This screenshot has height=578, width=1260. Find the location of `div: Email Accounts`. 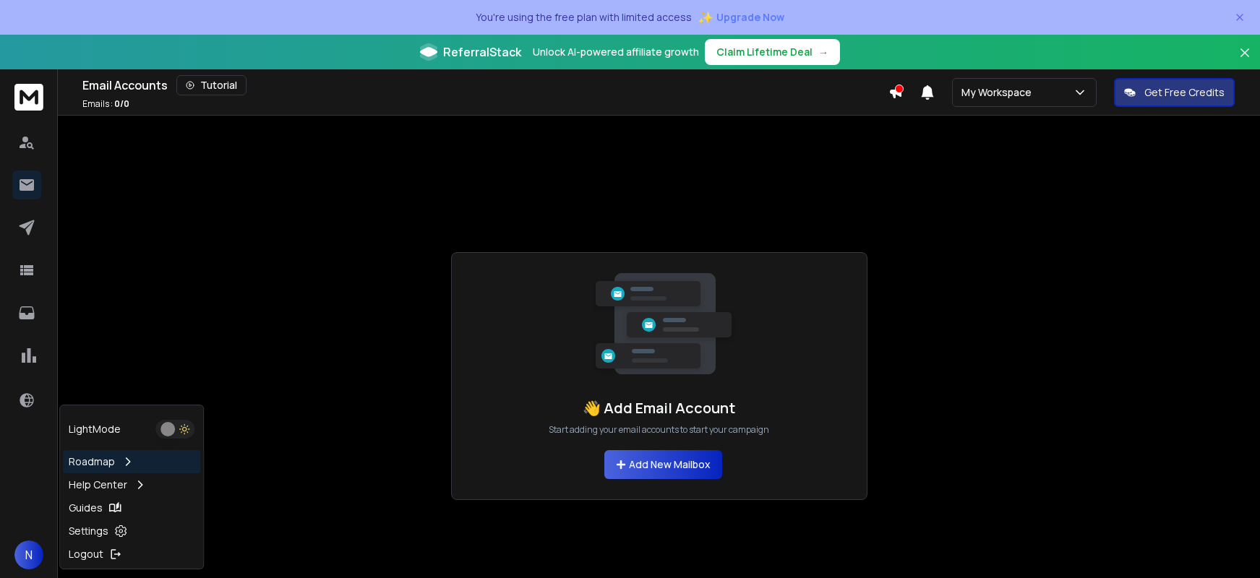

div: Email Accounts is located at coordinates (485, 85).